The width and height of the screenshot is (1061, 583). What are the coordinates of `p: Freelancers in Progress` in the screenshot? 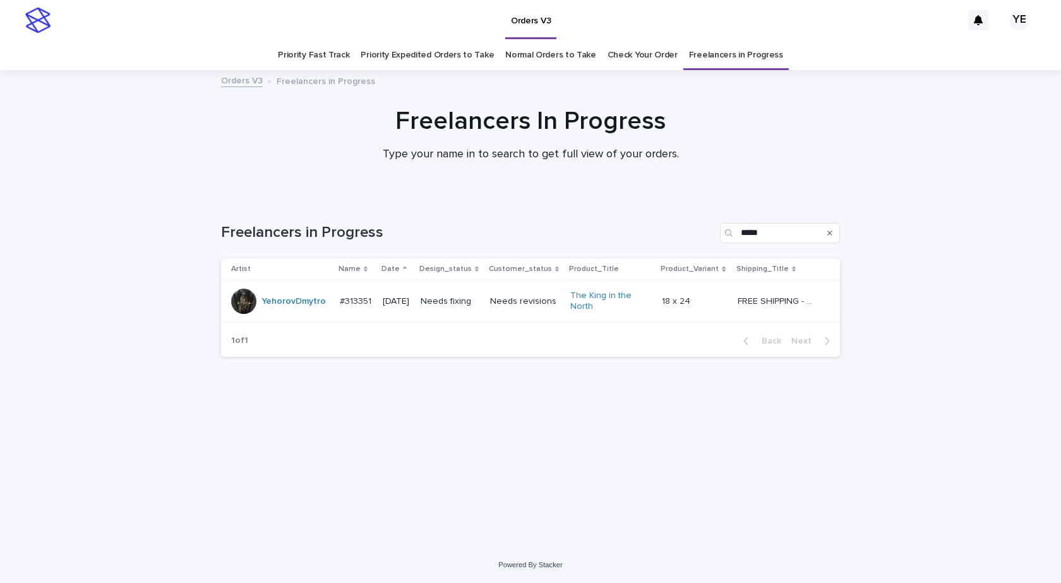 It's located at (326, 80).